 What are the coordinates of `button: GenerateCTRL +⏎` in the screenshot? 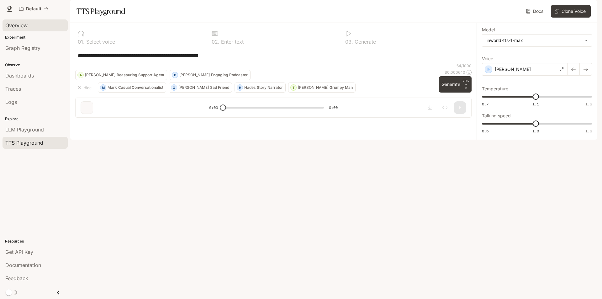 It's located at (456, 84).